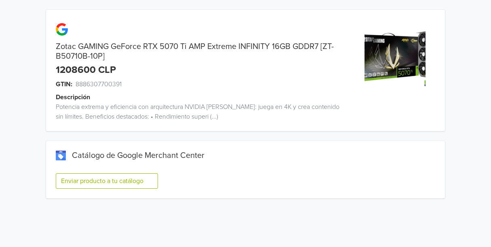  What do you see at coordinates (64, 84) in the screenshot?
I see `span: GTIN:` at bounding box center [64, 84].